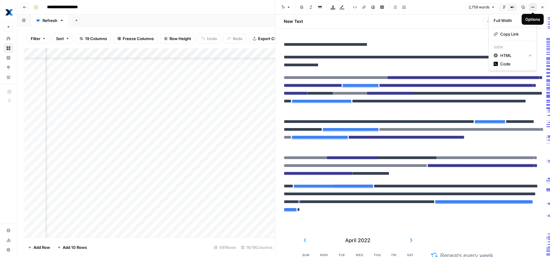 This screenshot has width=550, height=257. I want to click on div: Full Width, so click(508, 21).